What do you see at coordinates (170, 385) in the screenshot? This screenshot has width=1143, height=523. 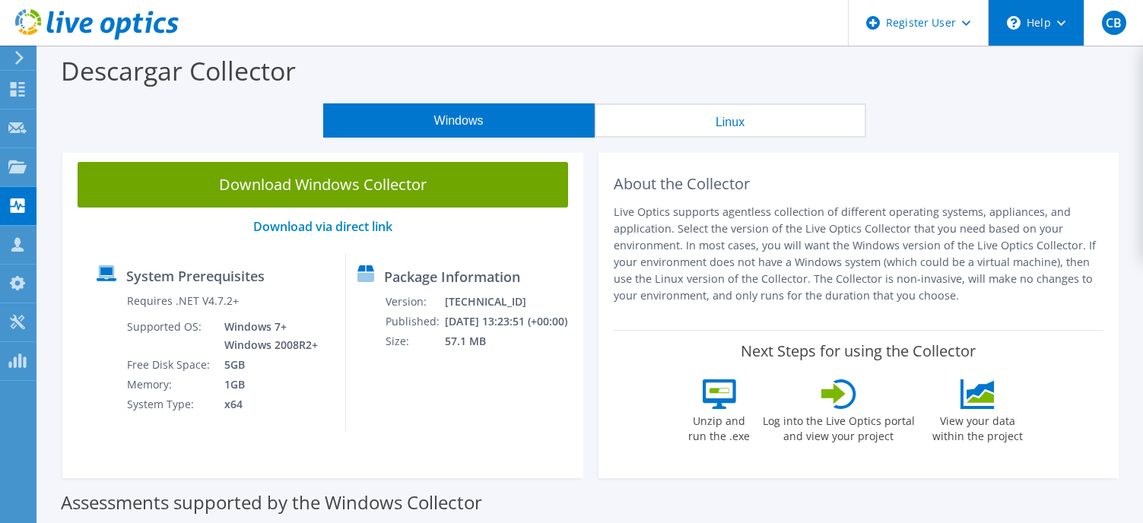 I see `td: Memory:` at bounding box center [170, 385].